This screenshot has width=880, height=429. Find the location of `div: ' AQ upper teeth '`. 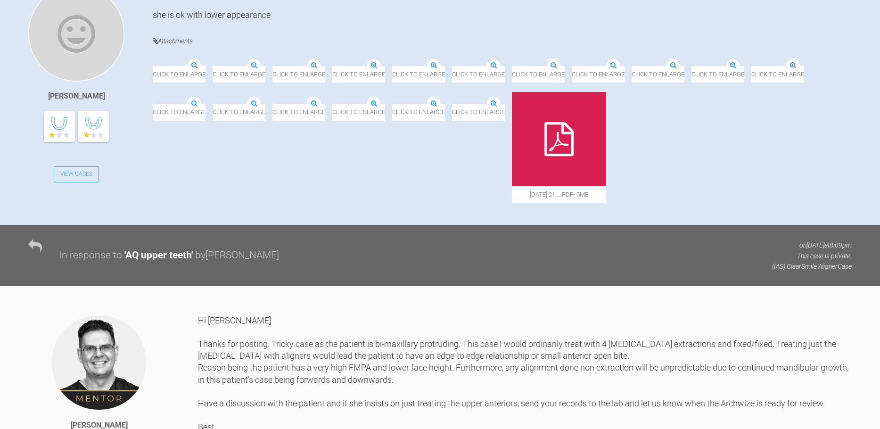

div: ' AQ upper teeth ' is located at coordinates (158, 255).